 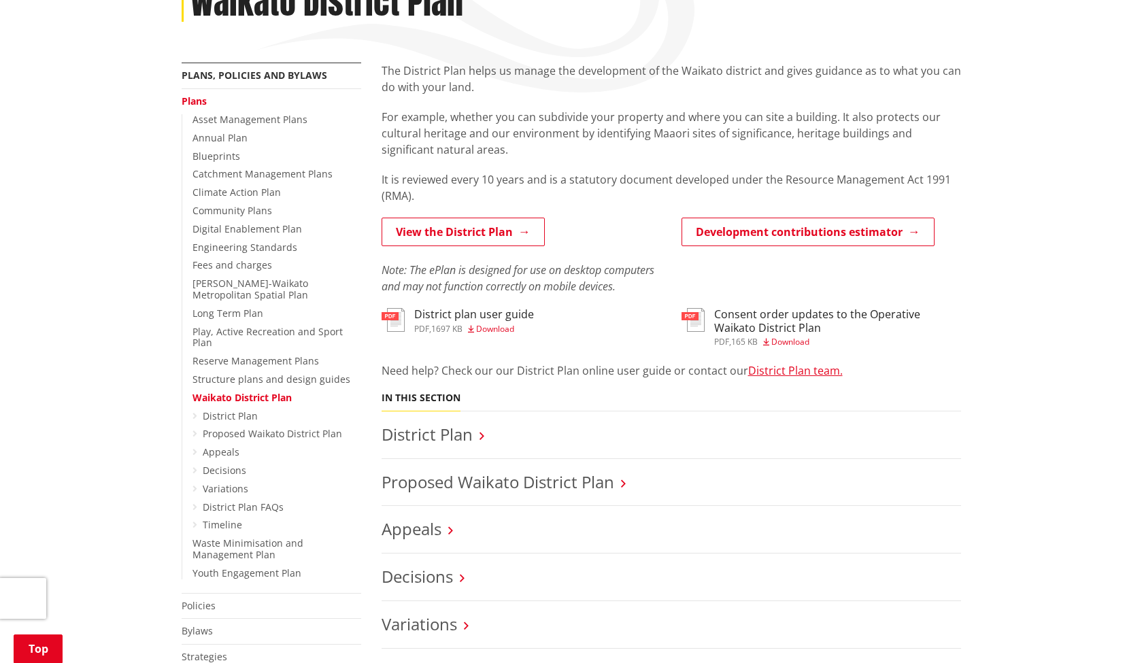 What do you see at coordinates (821, 326) in the screenshot?
I see `a: Consent order updates to the Operative Waikato District Plan pdf,165 KB Download` at bounding box center [821, 326].